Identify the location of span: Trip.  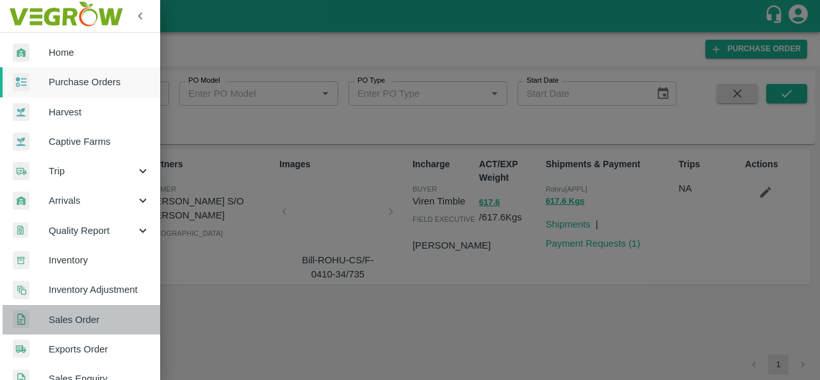
(92, 171).